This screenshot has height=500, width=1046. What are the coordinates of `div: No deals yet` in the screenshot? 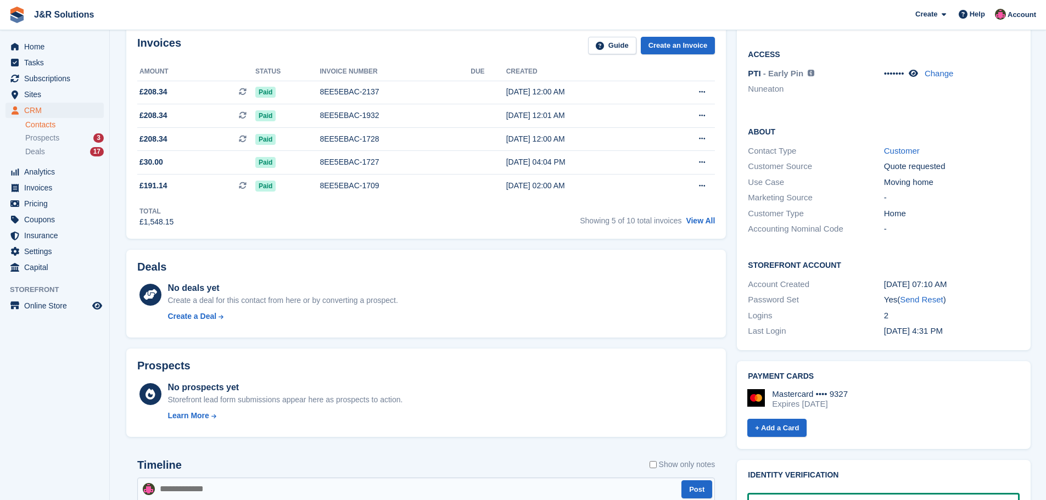 It's located at (282, 288).